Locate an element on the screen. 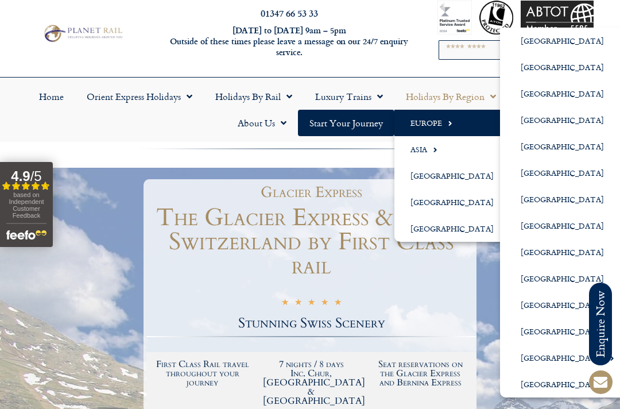 The image size is (620, 409). h2: Seat reservations on the Glacier Express and Bernina Express is located at coordinates (420, 373).